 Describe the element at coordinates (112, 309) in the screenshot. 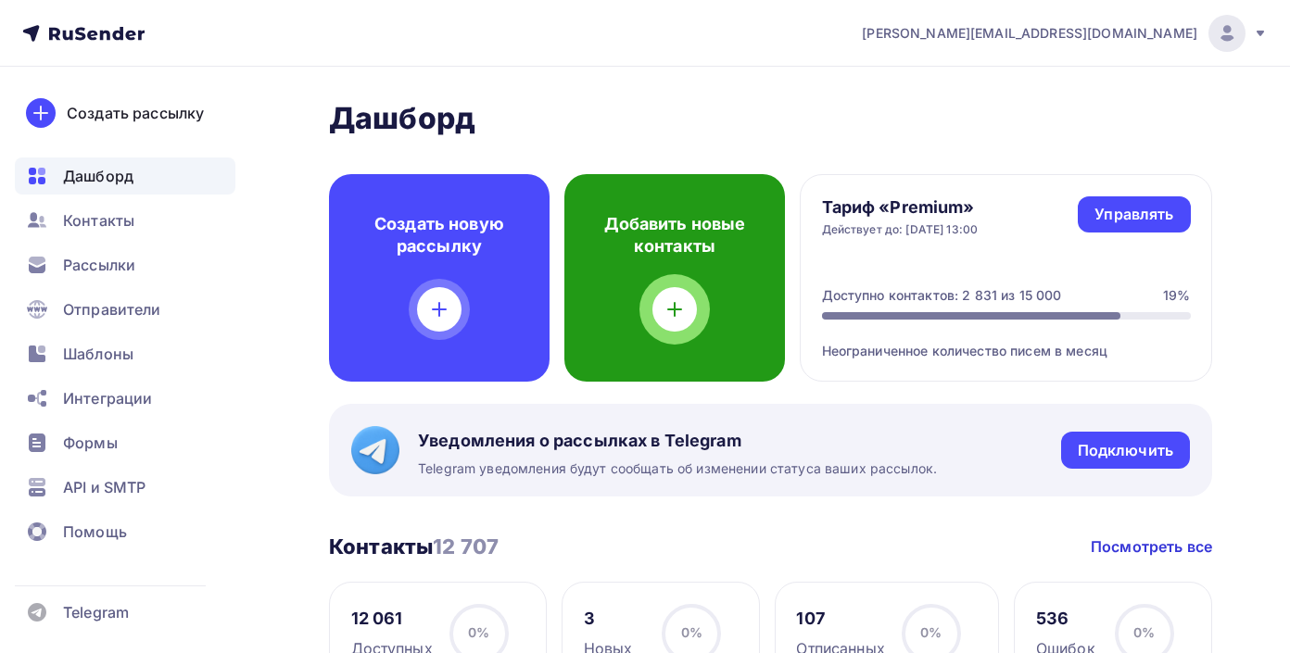

I see `span: Отправители` at that location.